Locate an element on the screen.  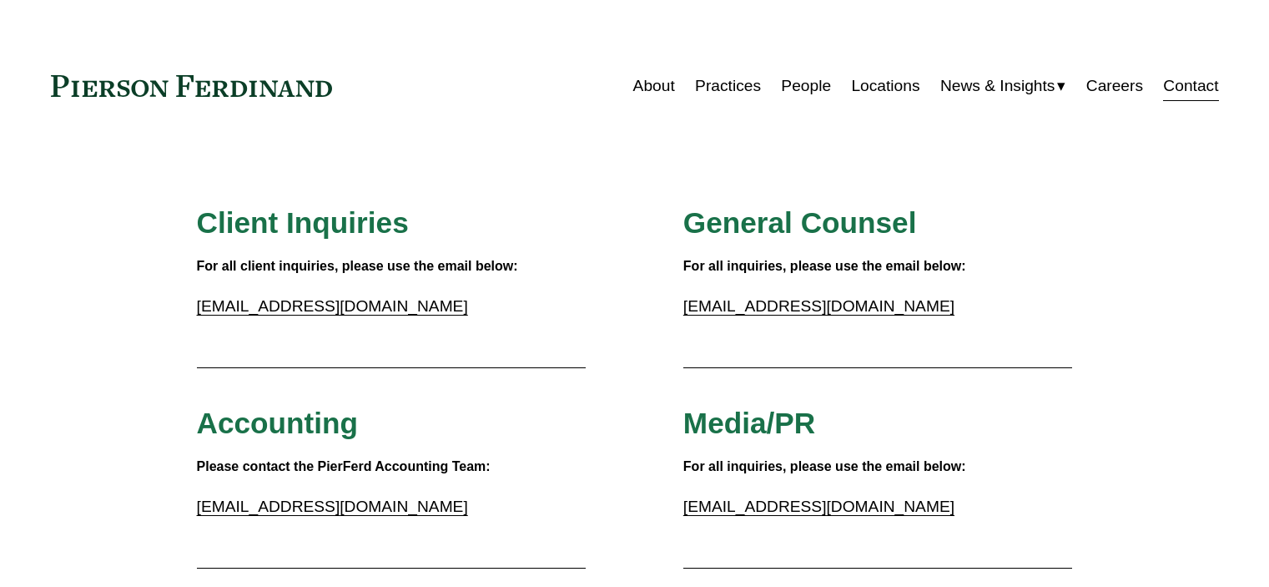
span: News & Insights is located at coordinates (998, 86).